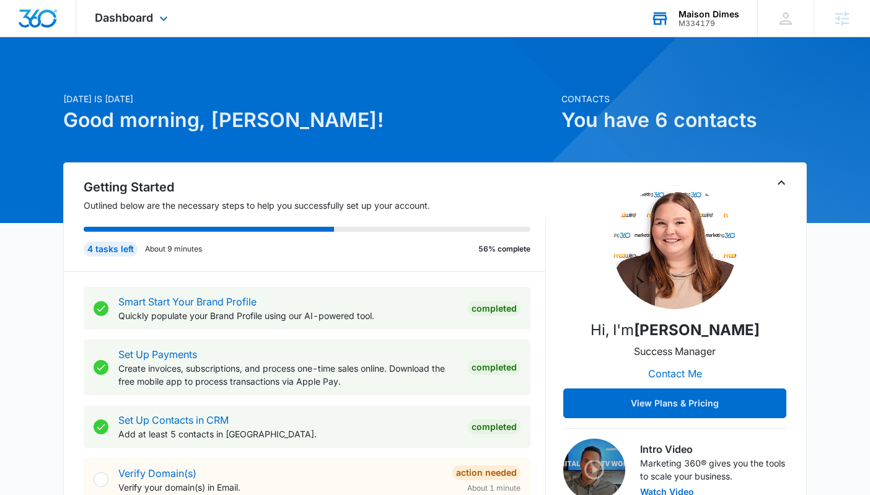 The image size is (870, 495). What do you see at coordinates (187, 302) in the screenshot?
I see `a: Smart Start Your Brand Profile` at bounding box center [187, 302].